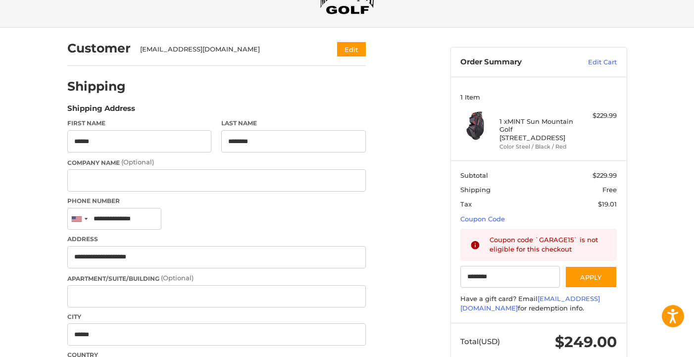 This screenshot has width=694, height=357. I want to click on button: Edit, so click(351, 49).